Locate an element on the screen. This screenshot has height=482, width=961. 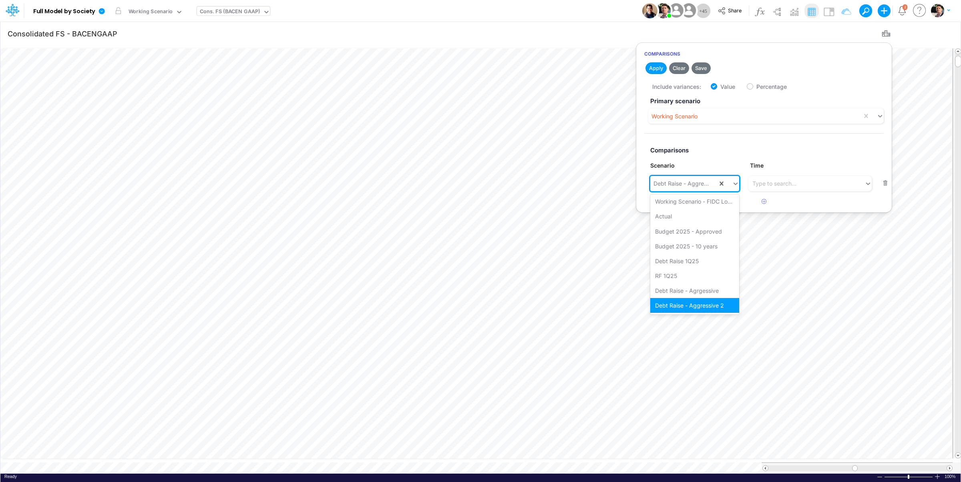
label: Comparisons is located at coordinates (764, 151).